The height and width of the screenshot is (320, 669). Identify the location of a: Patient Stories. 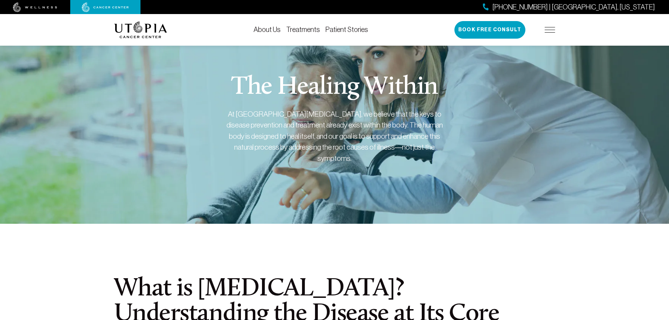
(347, 29).